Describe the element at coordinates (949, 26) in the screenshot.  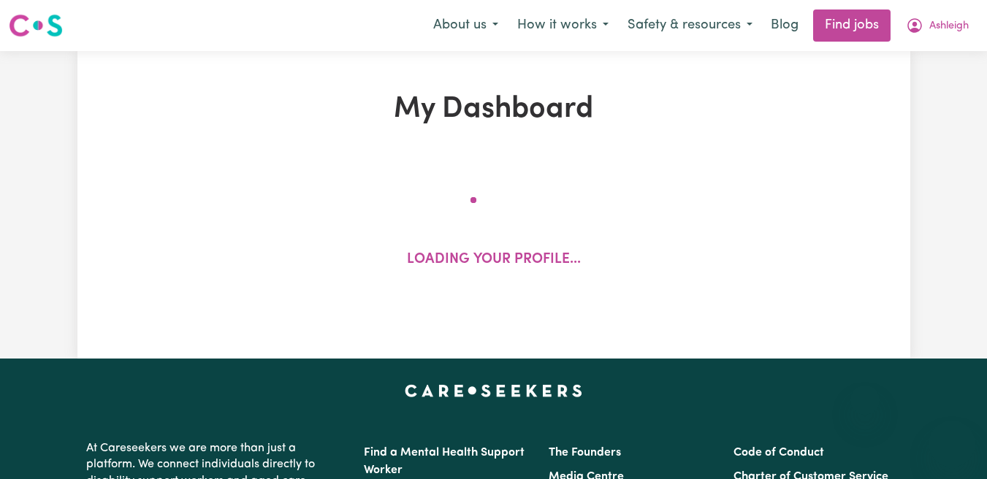
I see `span: Ashleigh` at that location.